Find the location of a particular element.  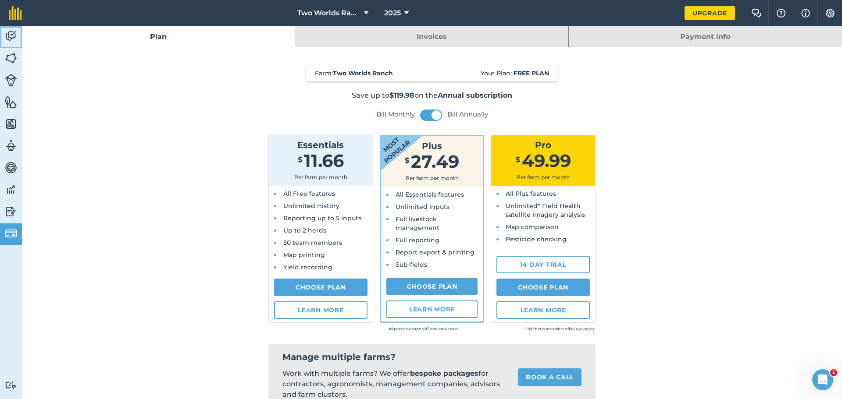

span: Up to 2 herds is located at coordinates (305, 231).